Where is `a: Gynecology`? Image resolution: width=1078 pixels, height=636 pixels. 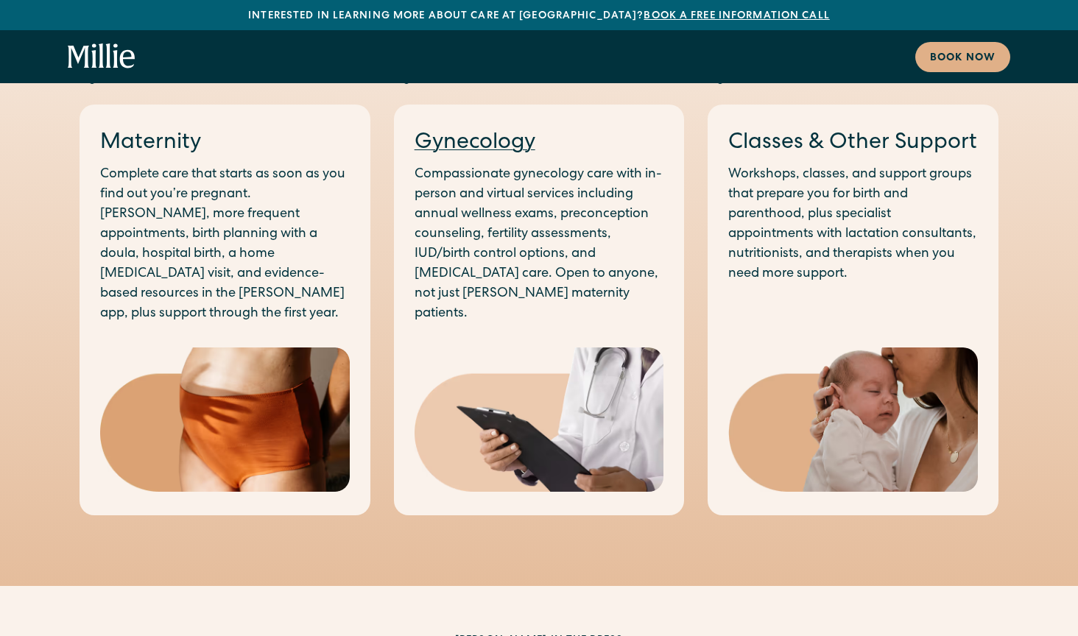 a: Gynecology is located at coordinates (475, 144).